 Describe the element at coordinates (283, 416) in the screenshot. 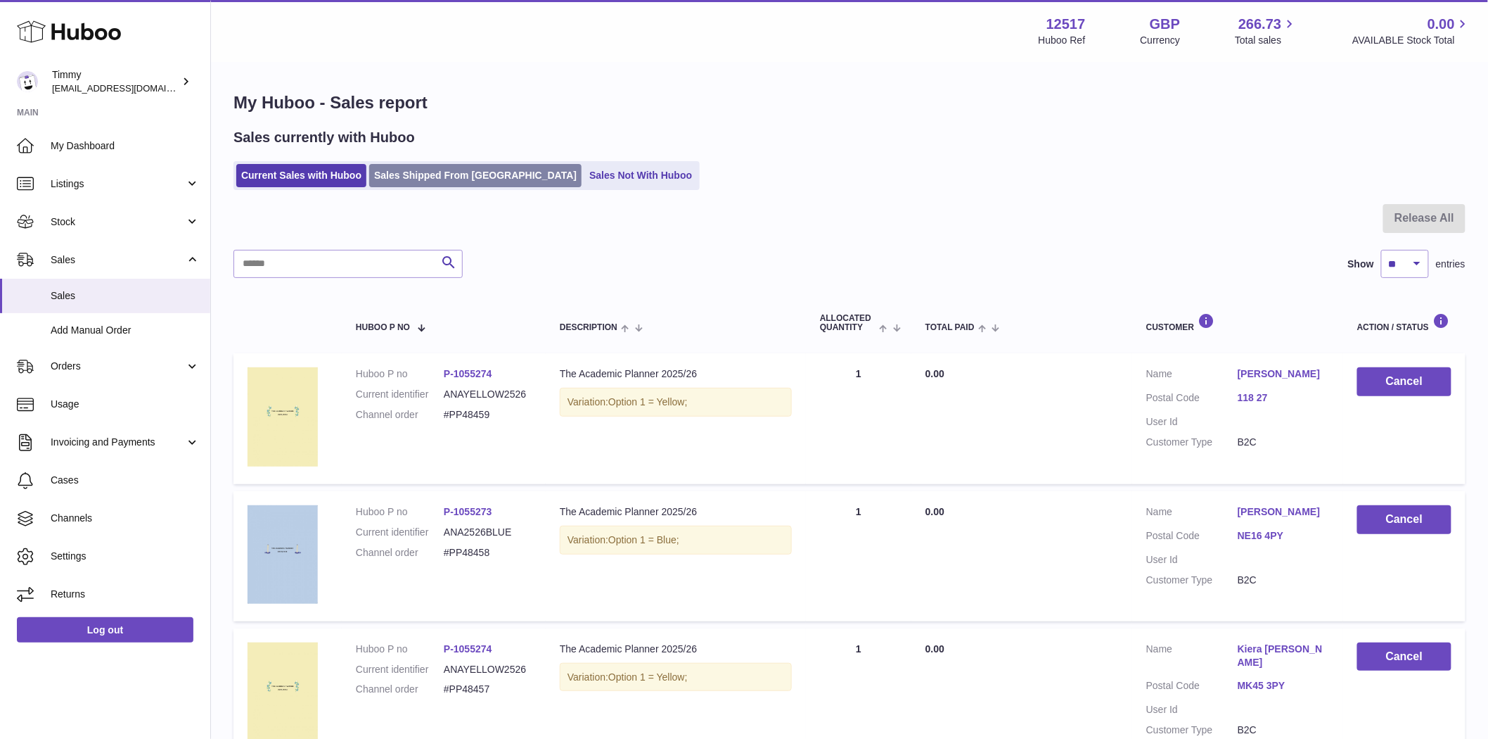

I see `img: 125171755599416.png` at that location.